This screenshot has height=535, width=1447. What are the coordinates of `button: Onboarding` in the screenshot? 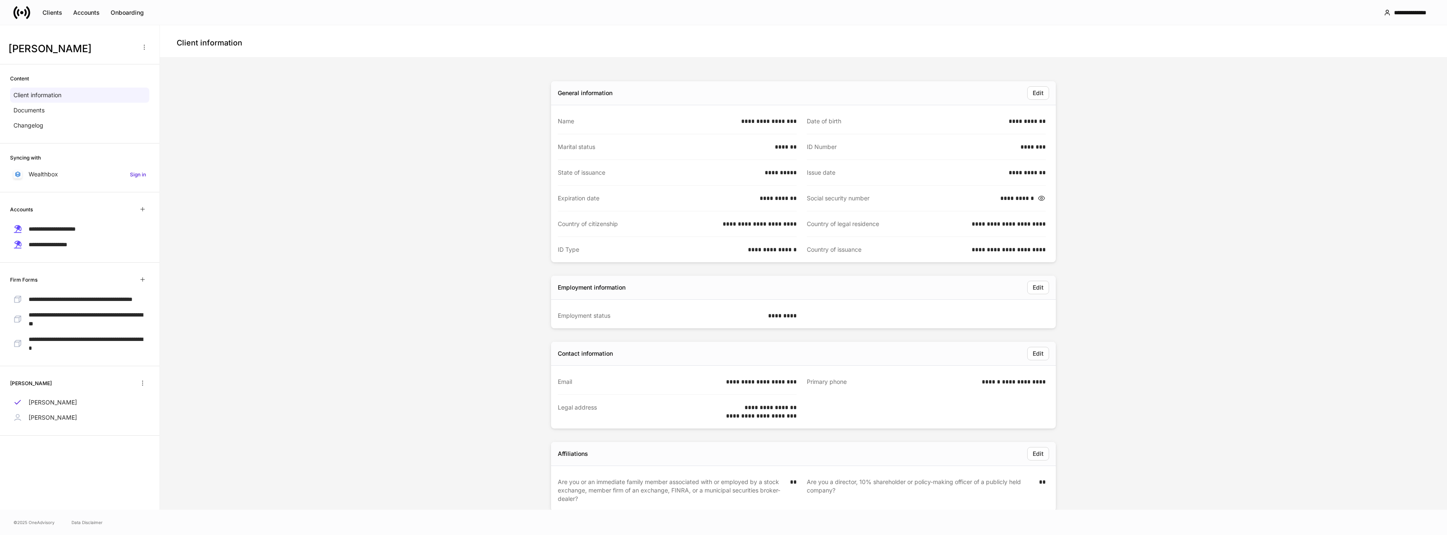 It's located at (127, 13).